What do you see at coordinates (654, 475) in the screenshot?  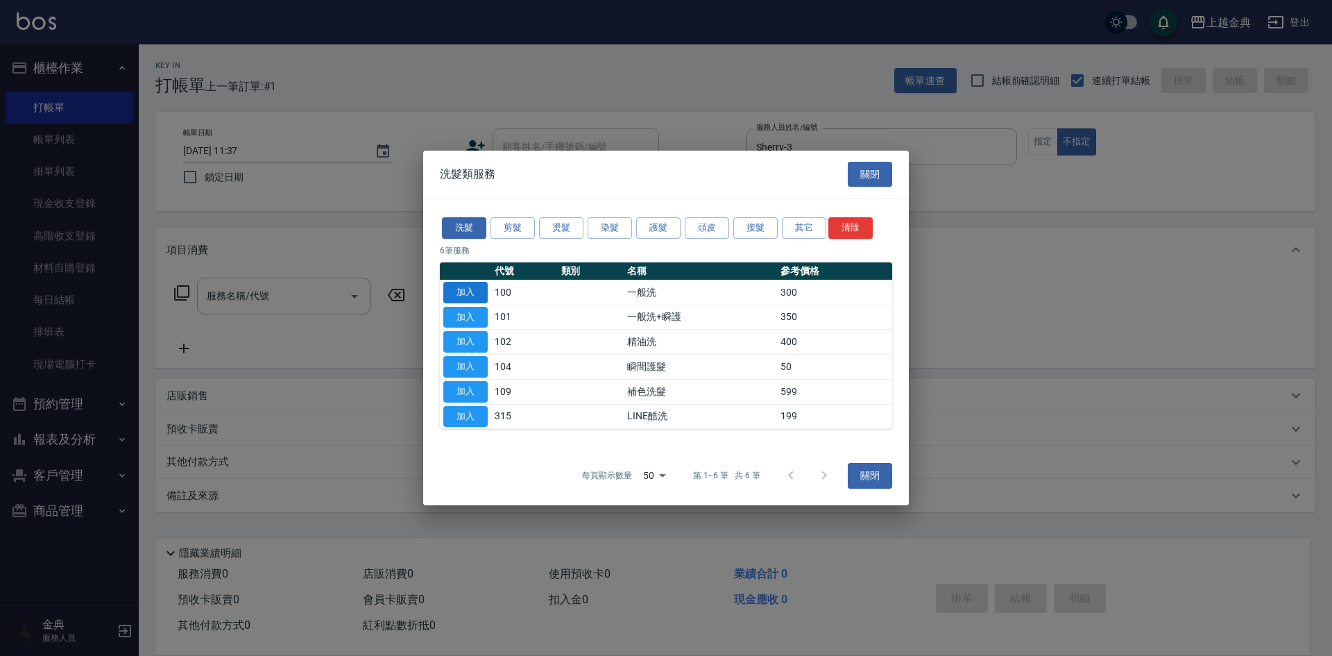 I see `div: 50` at bounding box center [654, 475].